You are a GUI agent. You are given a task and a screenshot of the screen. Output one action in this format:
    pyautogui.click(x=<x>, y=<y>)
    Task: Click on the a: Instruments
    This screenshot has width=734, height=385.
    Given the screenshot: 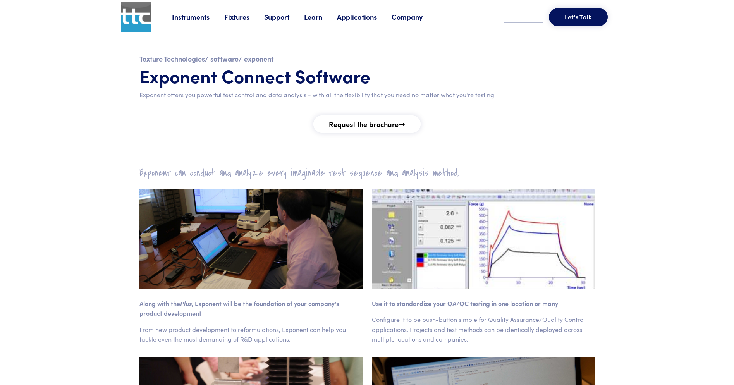 What is the action you would take?
    pyautogui.click(x=198, y=17)
    